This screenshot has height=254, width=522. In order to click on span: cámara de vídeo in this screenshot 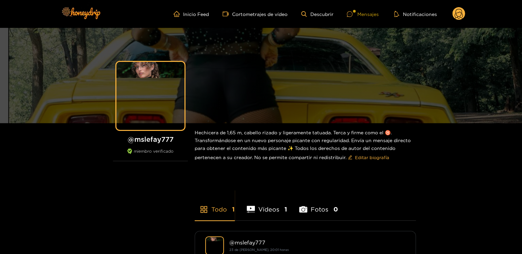, I will do `click(227, 14)`.